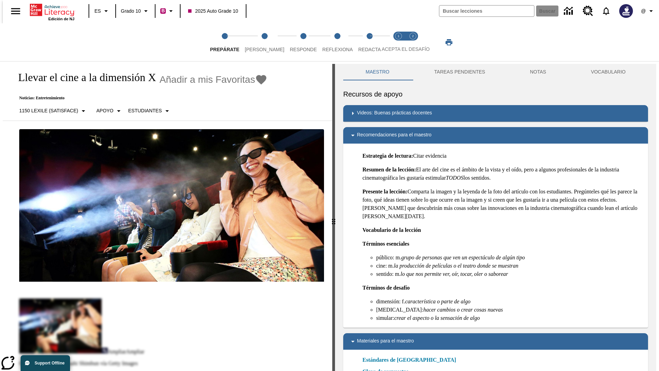 Image resolution: width=659 pixels, height=371 pixels. What do you see at coordinates (648, 11) in the screenshot?
I see `button: Perfil/Configuración` at bounding box center [648, 11].